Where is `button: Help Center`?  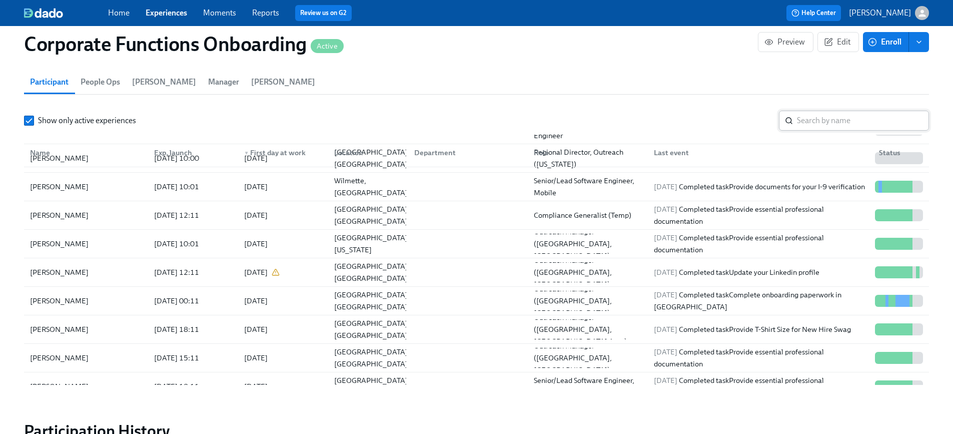
button: Help Center is located at coordinates (813, 13).